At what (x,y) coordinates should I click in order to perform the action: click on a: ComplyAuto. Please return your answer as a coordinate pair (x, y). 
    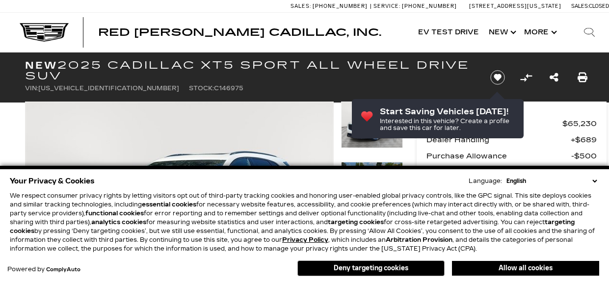
    Looking at the image, I should click on (63, 270).